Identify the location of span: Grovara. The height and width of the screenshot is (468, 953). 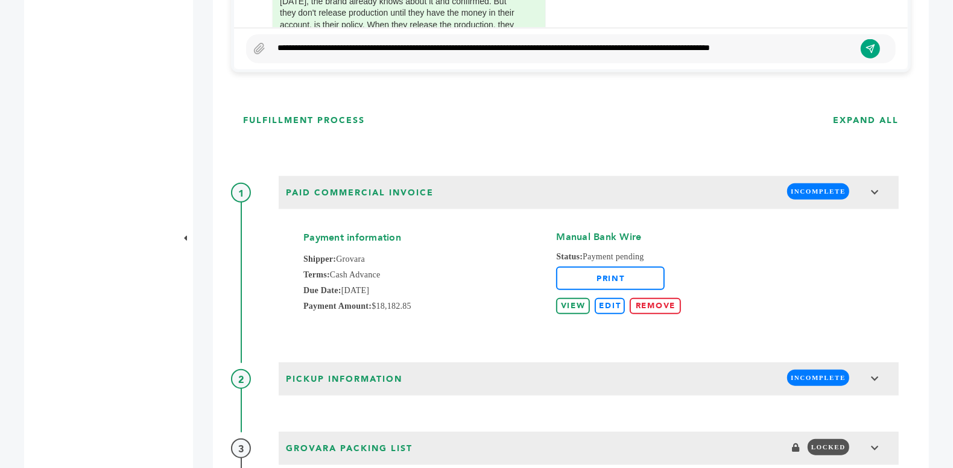
(397, 259).